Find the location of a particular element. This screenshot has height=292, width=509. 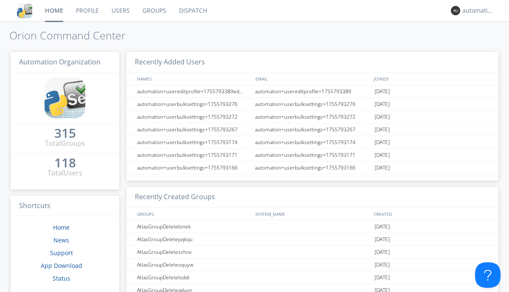

div: Total Groups is located at coordinates (65, 143).